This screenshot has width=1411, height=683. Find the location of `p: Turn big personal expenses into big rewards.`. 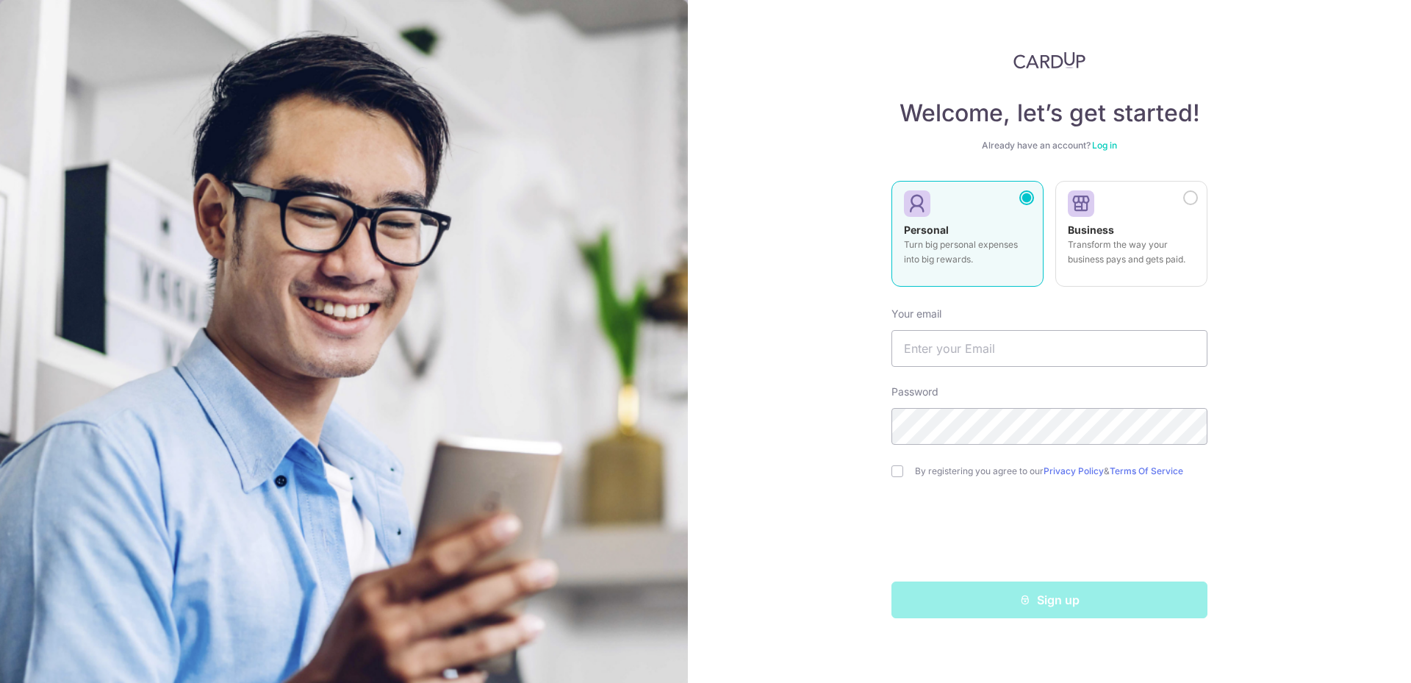

p: Turn big personal expenses into big rewards. is located at coordinates (967, 252).